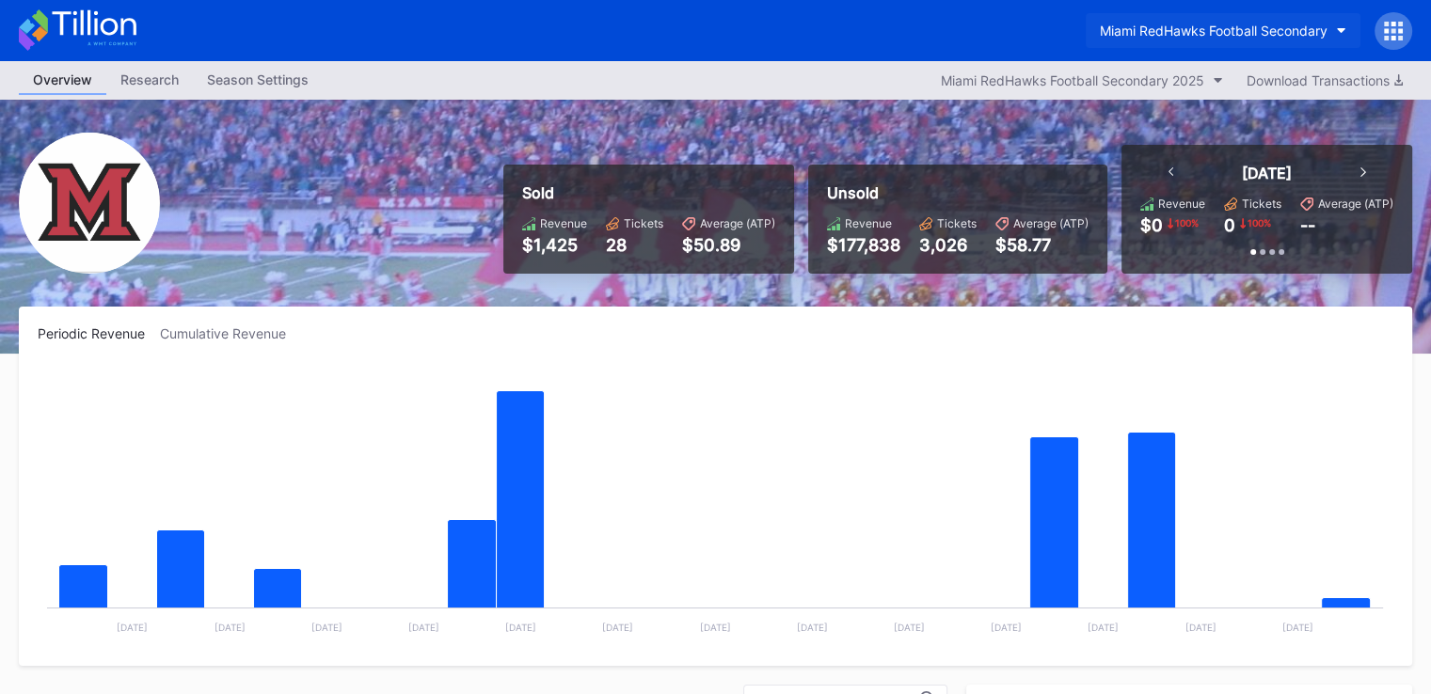 The width and height of the screenshot is (1431, 694). I want to click on svg: Chart title, so click(715, 506).